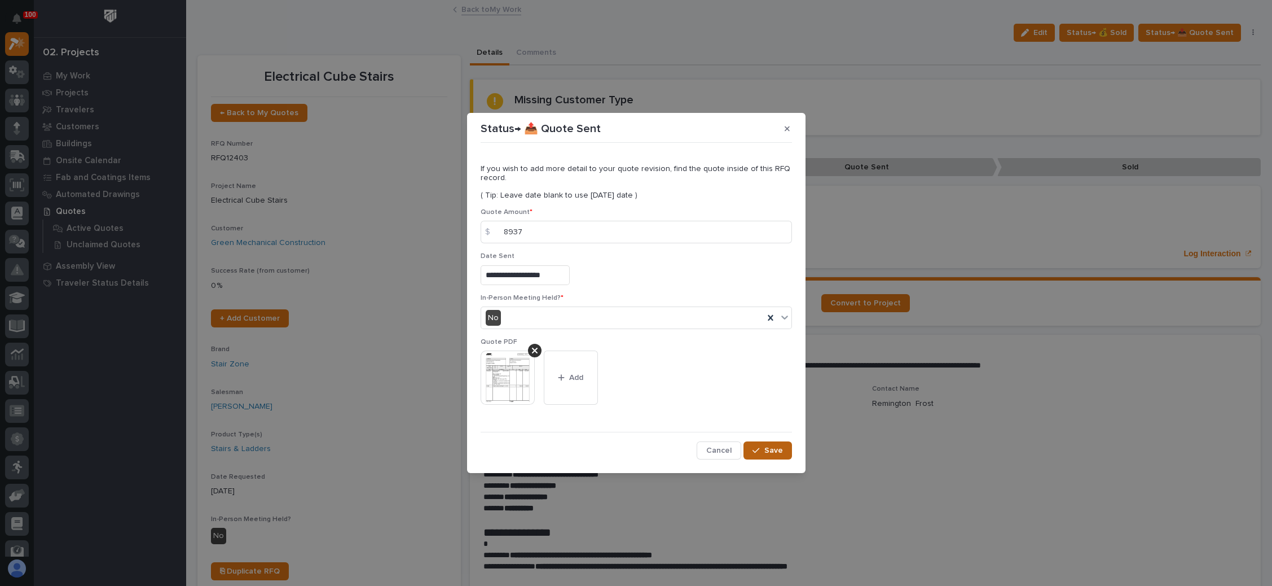 The image size is (1272, 586). Describe the element at coordinates (540, 129) in the screenshot. I see `p: Status→ 📤 Quote Sent` at that location.